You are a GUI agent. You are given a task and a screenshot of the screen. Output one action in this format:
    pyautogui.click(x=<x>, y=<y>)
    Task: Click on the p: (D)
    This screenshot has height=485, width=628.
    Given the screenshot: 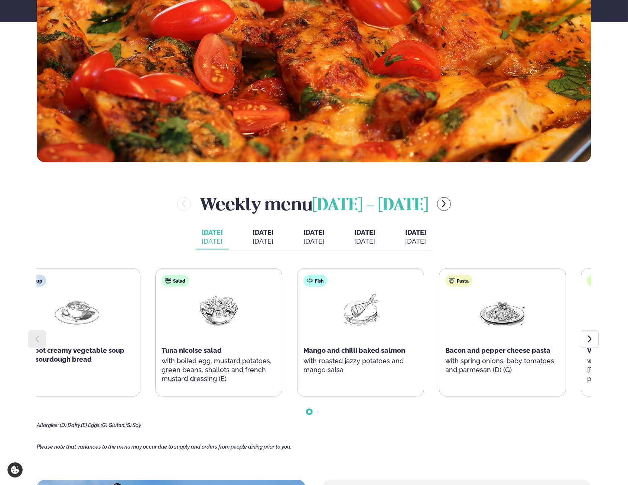 What is the action you would take?
    pyautogui.click(x=77, y=370)
    